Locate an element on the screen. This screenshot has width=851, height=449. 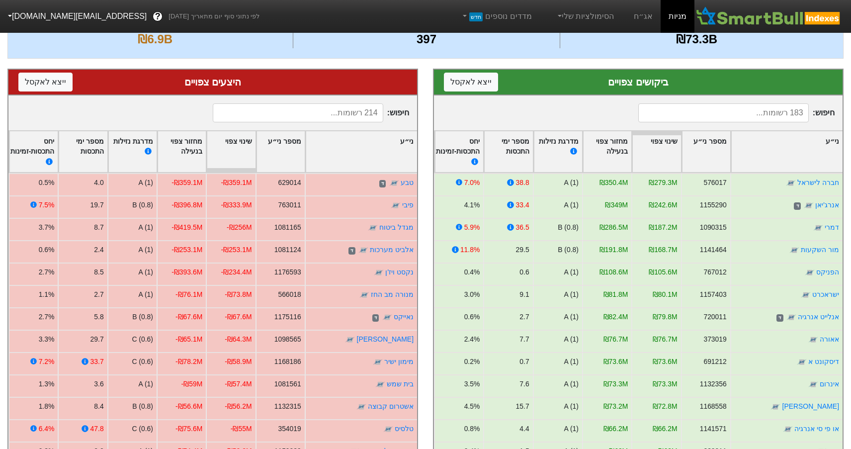
div: 691212 is located at coordinates (715, 361).